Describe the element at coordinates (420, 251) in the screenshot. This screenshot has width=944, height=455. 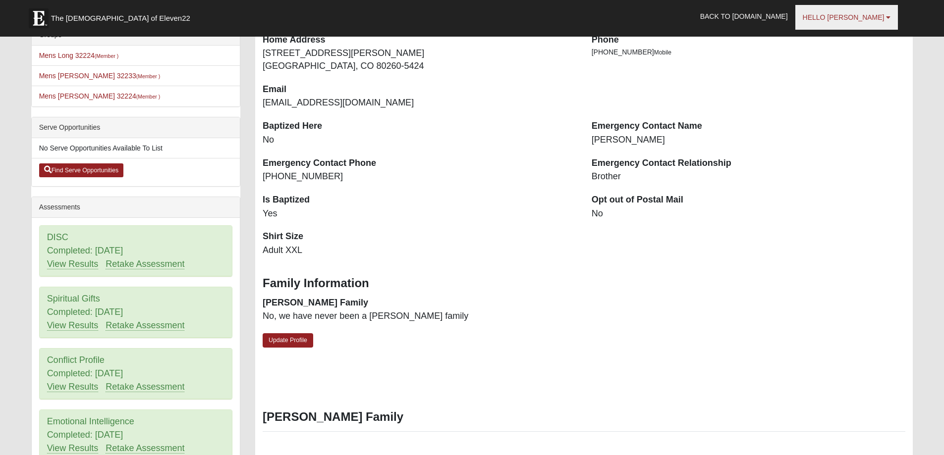
I see `dd: Adult XXL` at that location.